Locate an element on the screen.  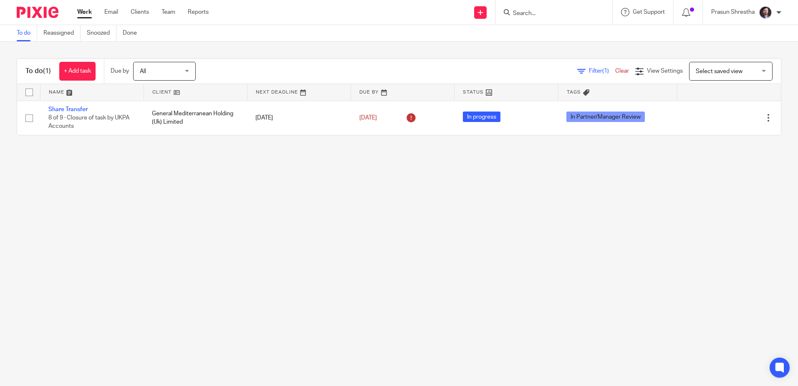
a: Reports is located at coordinates (198, 12).